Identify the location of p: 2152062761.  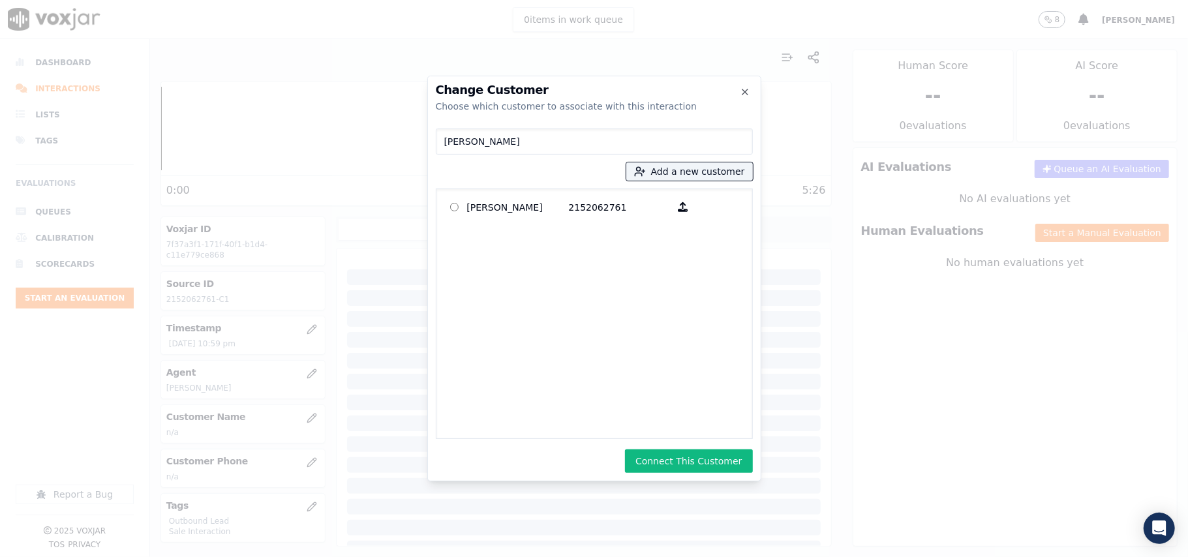
(620, 207).